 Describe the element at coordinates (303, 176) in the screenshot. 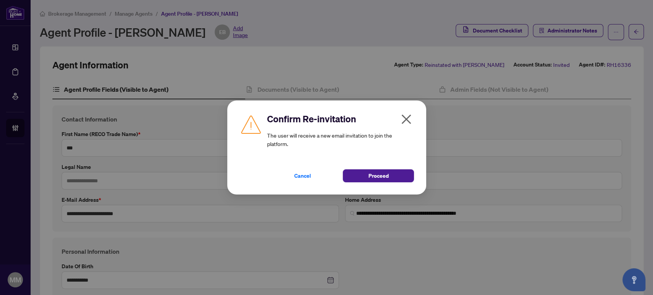

I see `button: Cancel` at that location.